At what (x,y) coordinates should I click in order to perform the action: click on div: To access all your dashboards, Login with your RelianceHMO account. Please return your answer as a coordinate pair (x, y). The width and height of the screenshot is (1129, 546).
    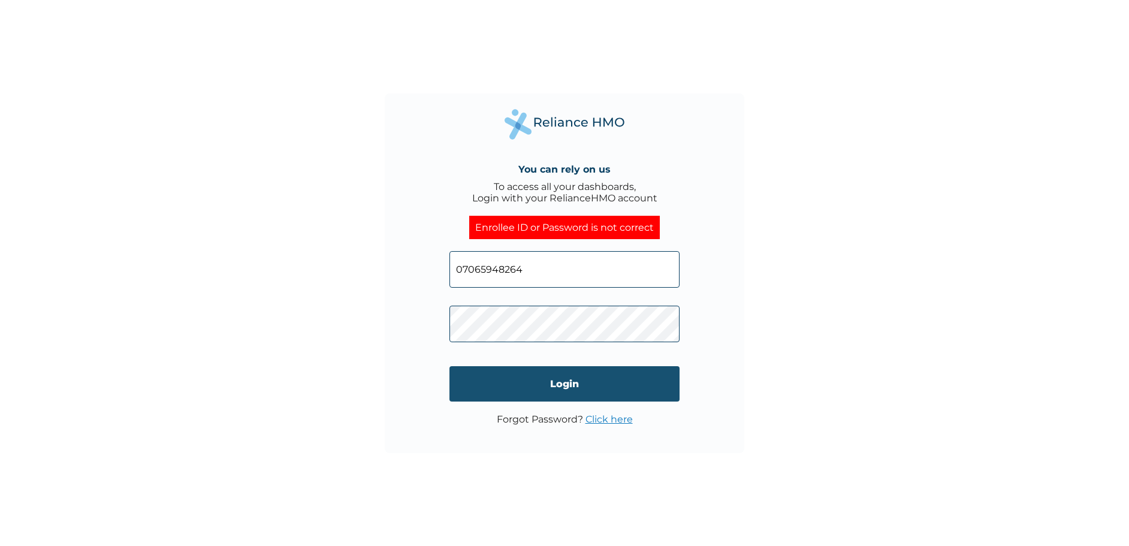
    Looking at the image, I should click on (564, 192).